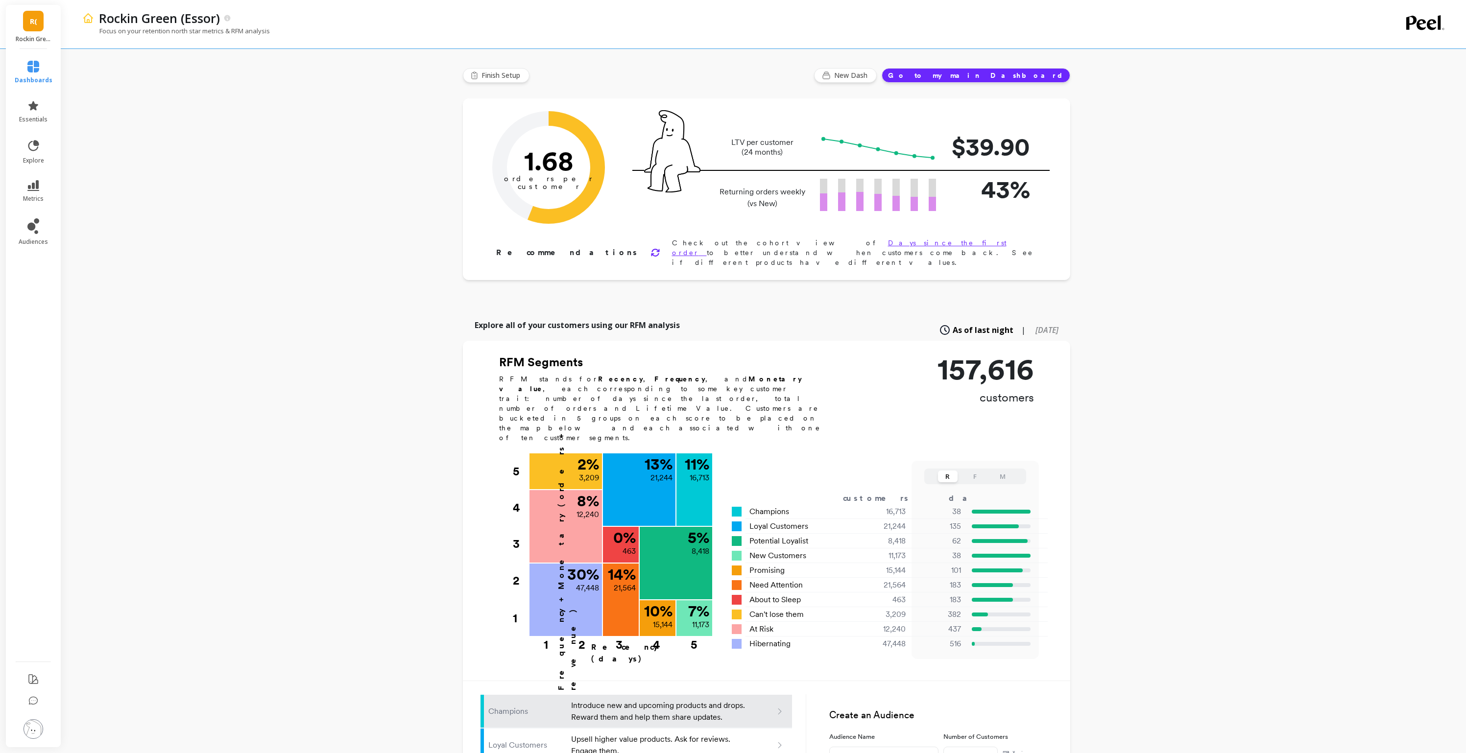  What do you see at coordinates (701, 552) in the screenshot?
I see `p: 8,418` at bounding box center [701, 552].